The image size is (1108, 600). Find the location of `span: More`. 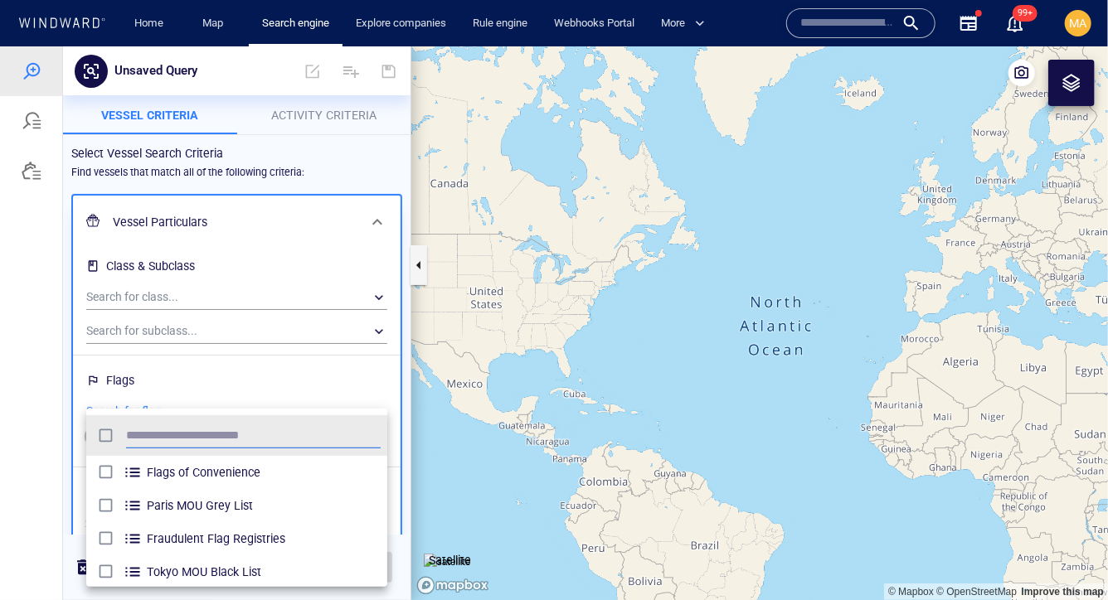

span: More is located at coordinates (682, 23).